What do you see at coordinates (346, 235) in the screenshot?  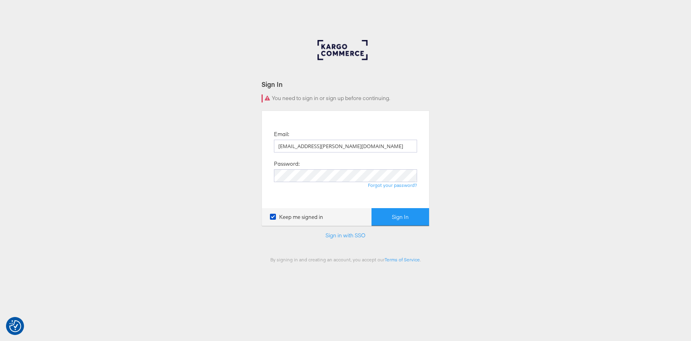 I see `a: Sign in with SSO` at bounding box center [346, 235].